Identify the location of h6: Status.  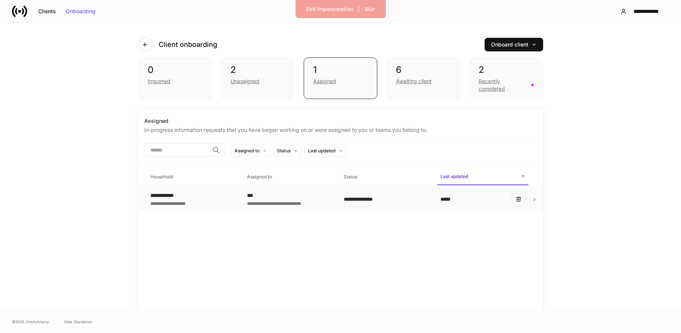
(351, 176).